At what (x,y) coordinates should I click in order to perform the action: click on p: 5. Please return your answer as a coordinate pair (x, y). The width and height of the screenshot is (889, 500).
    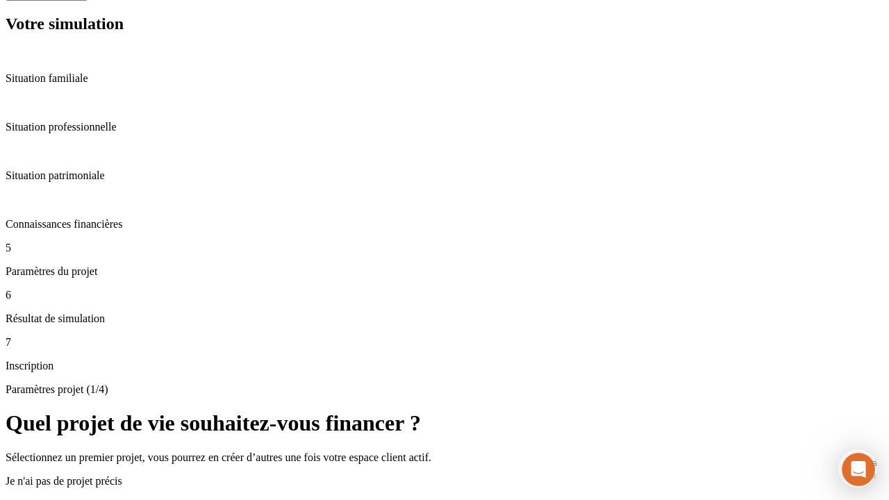
    Looking at the image, I should click on (444, 248).